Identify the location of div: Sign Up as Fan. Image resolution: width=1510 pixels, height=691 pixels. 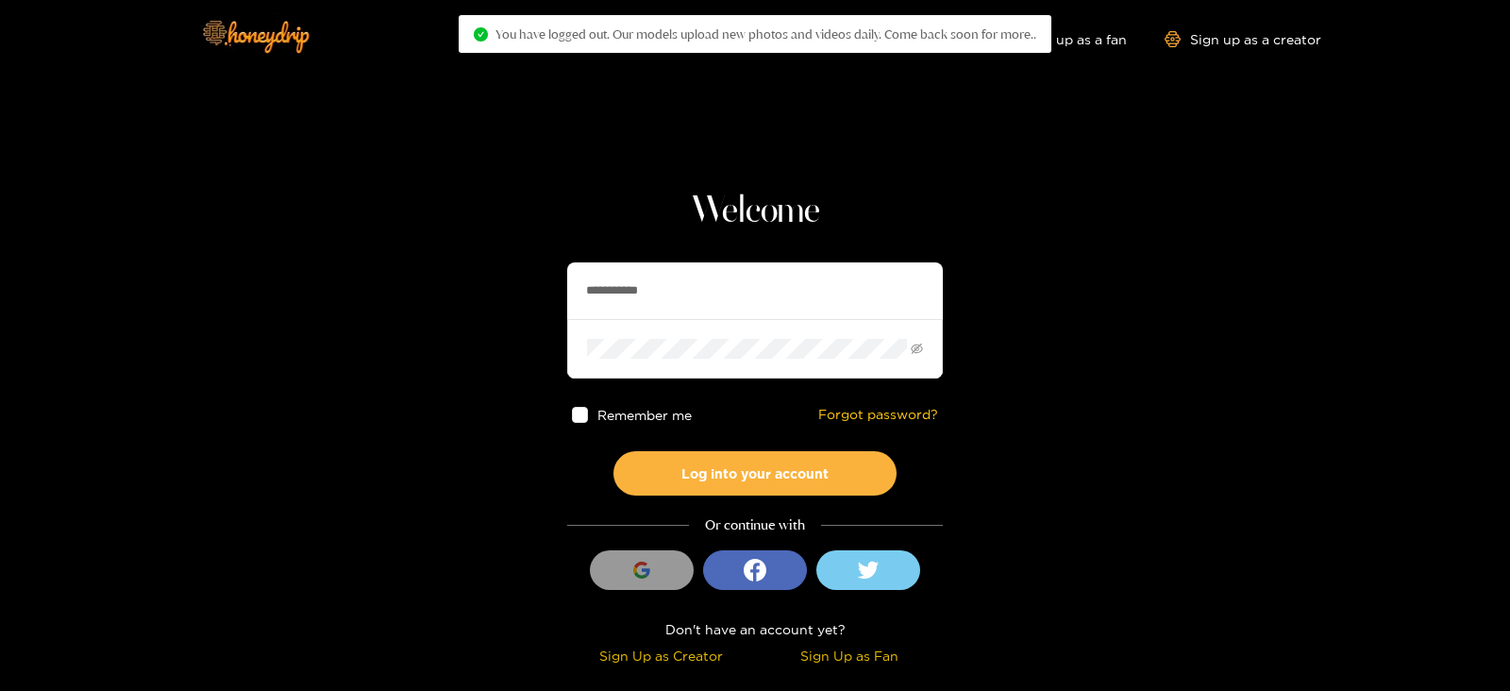
(848, 655).